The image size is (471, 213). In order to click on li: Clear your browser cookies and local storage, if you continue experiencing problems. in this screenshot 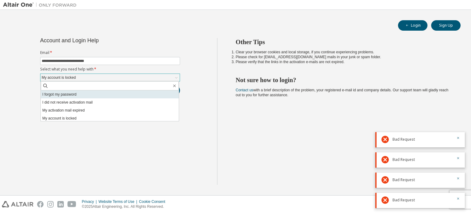, I will do `click(343, 52)`.